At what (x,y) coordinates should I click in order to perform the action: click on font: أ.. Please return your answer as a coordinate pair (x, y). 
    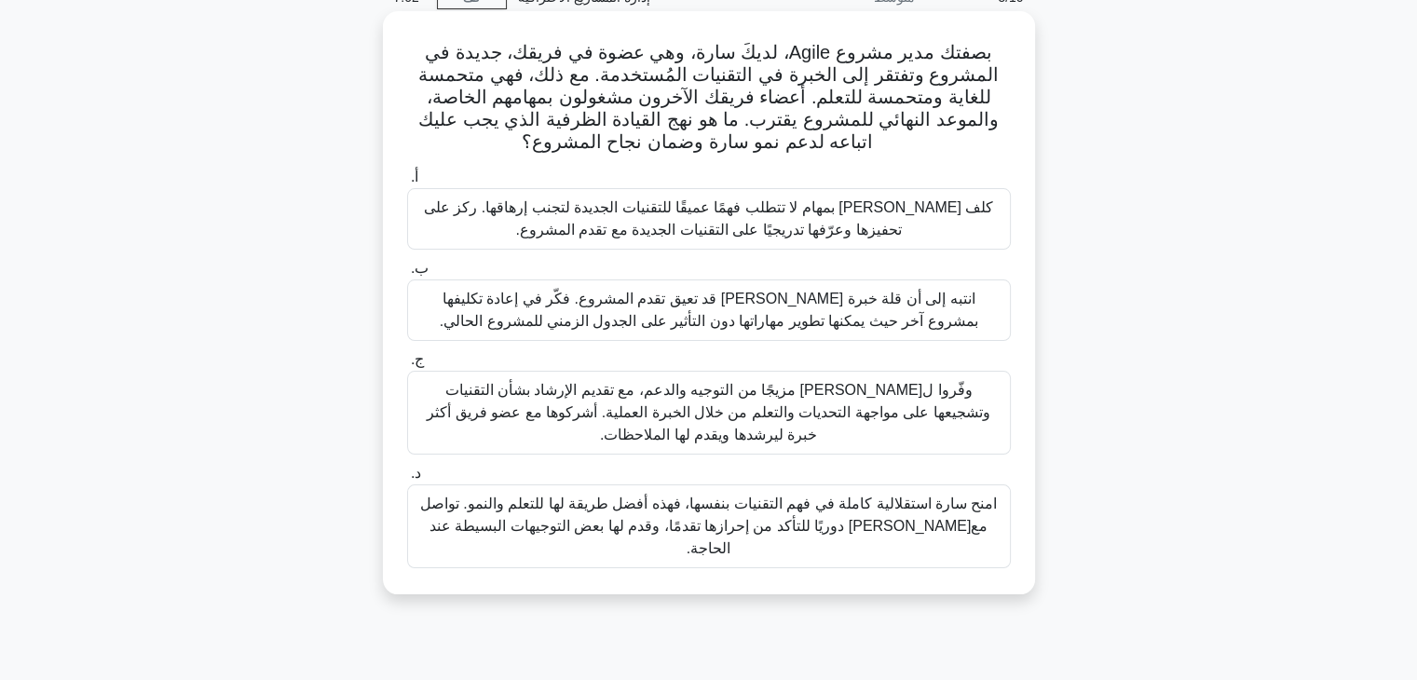
    Looking at the image, I should click on (415, 176).